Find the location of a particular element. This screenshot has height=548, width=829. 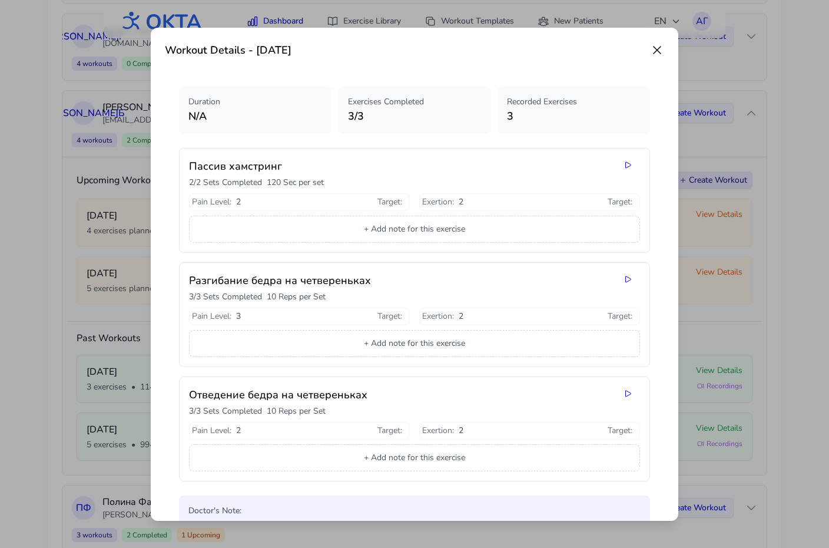

p: Doctor's Note : is located at coordinates (415, 511).